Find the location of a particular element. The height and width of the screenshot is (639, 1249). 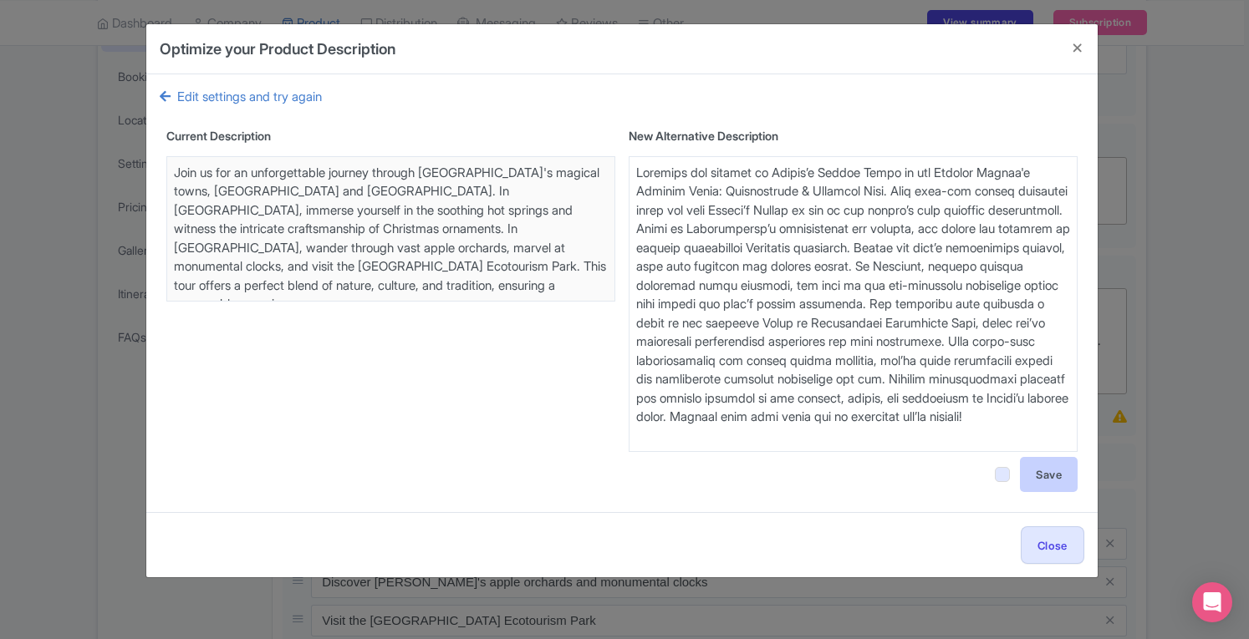

label: New Alternative Description is located at coordinates (703, 135).